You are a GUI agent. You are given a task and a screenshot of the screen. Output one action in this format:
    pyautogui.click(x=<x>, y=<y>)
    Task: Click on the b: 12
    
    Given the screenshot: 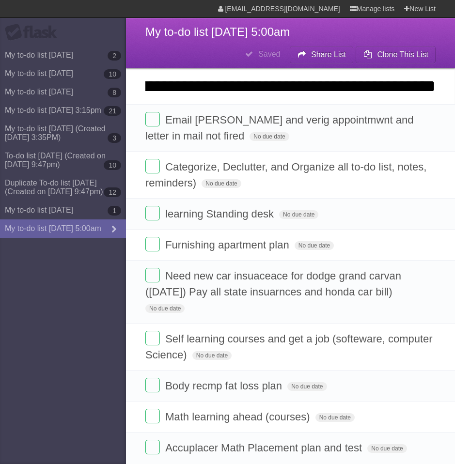 What is the action you would take?
    pyautogui.click(x=112, y=192)
    